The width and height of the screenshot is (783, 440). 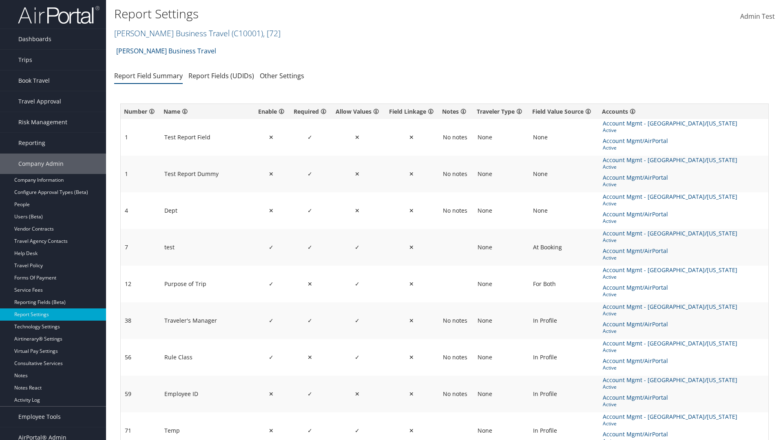 What do you see at coordinates (207, 321) in the screenshot?
I see `td: Traveler's Manager` at bounding box center [207, 321].